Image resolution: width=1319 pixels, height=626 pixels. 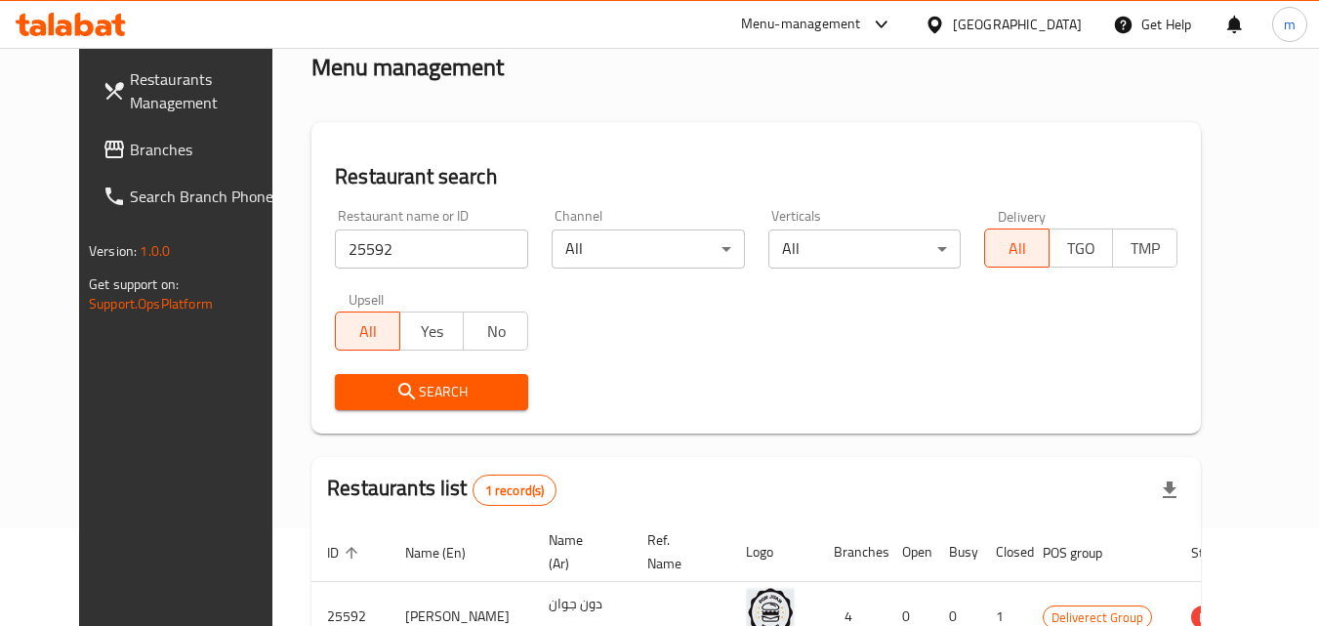 What do you see at coordinates (1144, 248) in the screenshot?
I see `button: TMP` at bounding box center [1144, 248].